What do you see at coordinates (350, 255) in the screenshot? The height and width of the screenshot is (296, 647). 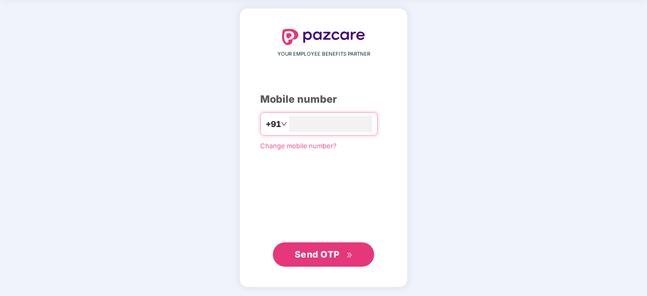 I see `span: double-right` at bounding box center [350, 255].